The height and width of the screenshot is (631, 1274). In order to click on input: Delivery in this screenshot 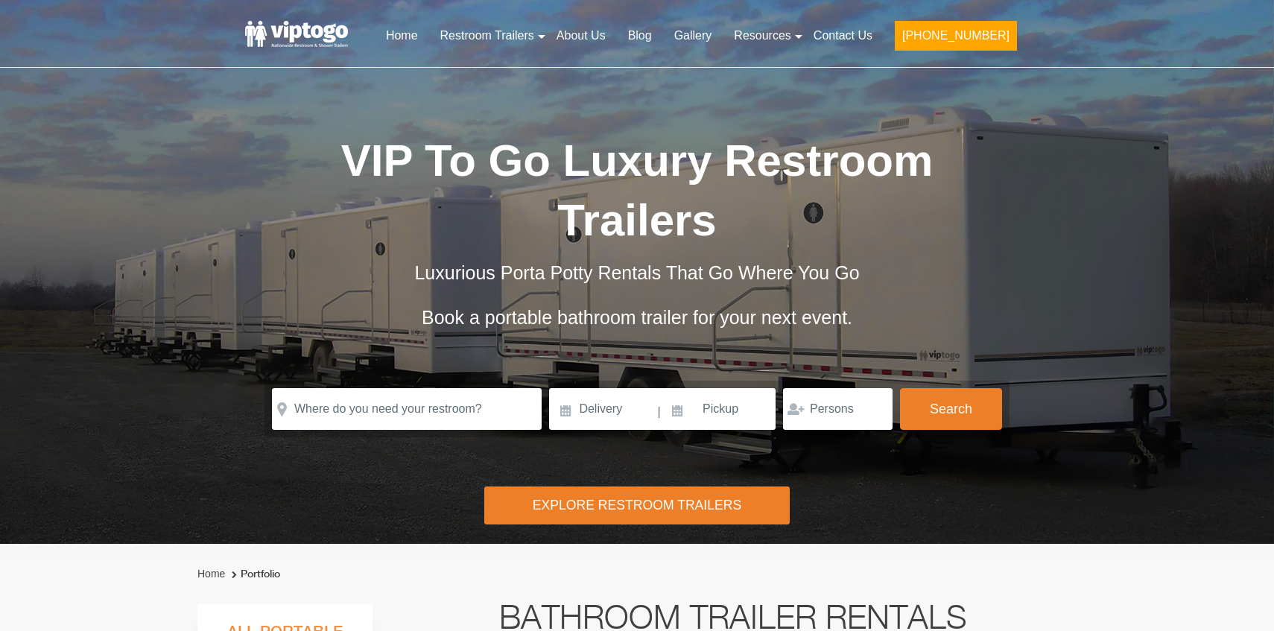, I will do `click(602, 409)`.